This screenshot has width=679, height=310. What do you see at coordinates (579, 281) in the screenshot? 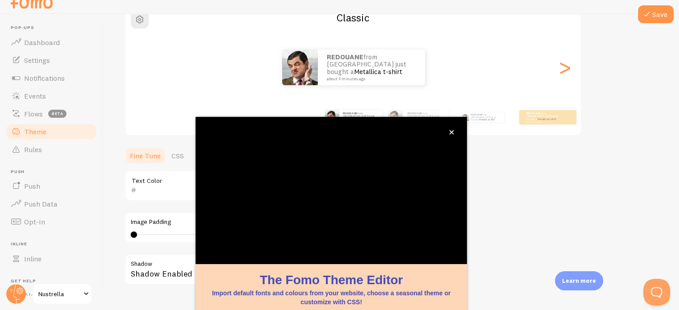
I see `div: Learn more` at bounding box center [579, 281].